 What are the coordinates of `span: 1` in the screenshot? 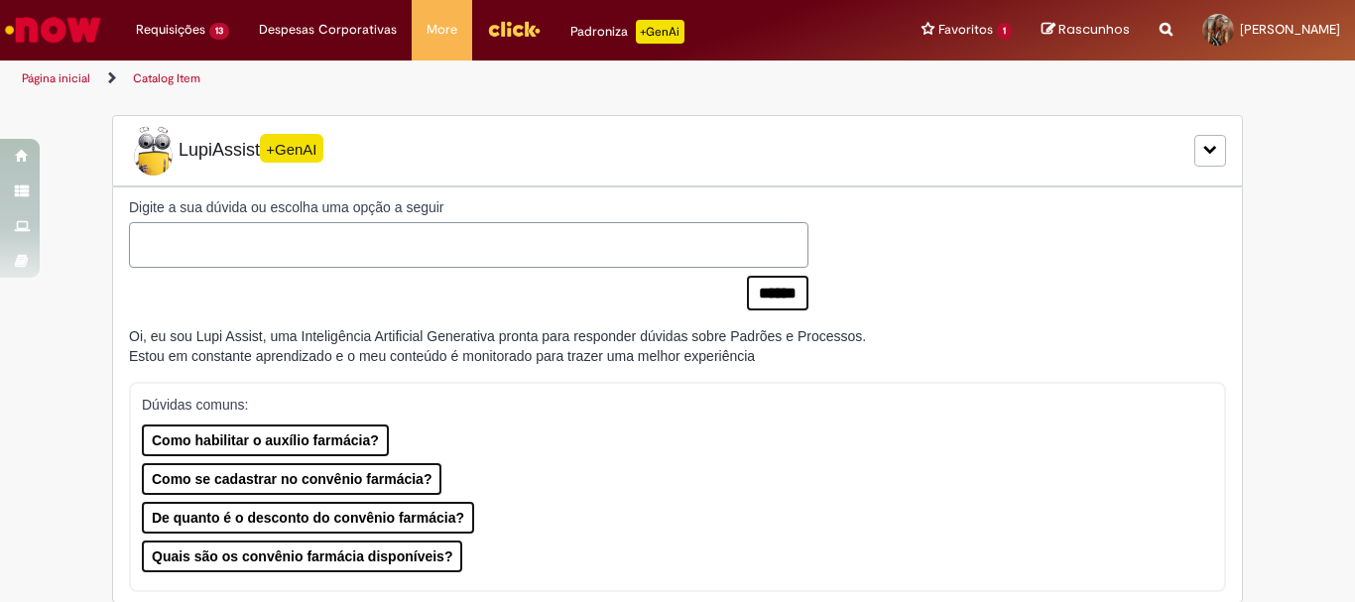 It's located at (1004, 31).